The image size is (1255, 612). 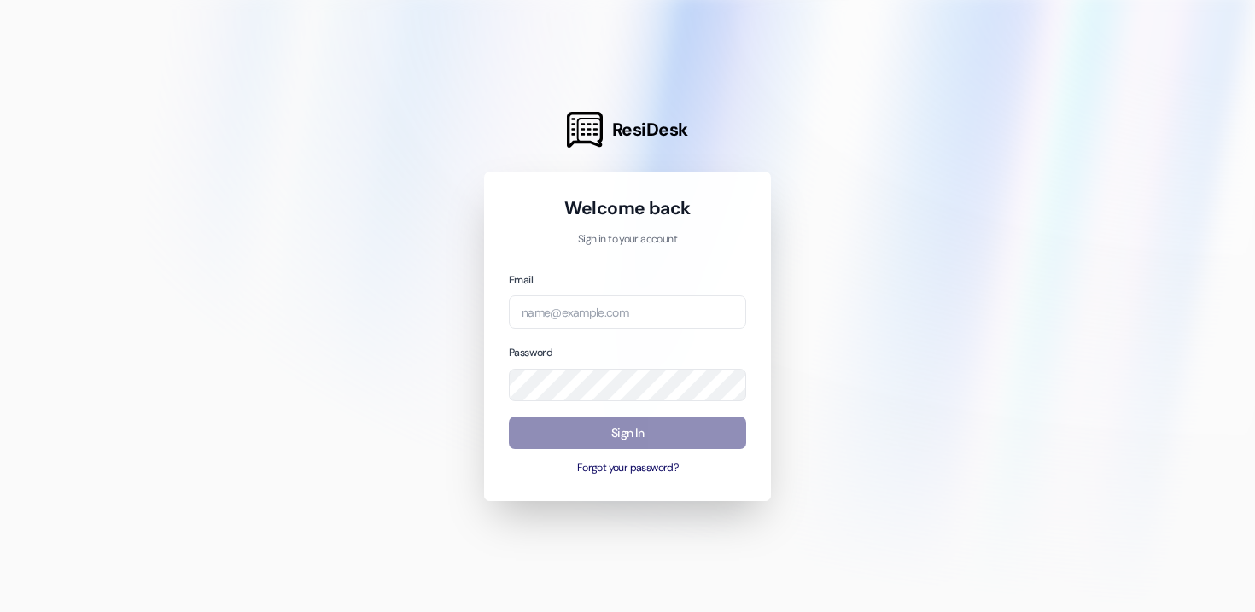 I want to click on label: Email, so click(x=521, y=280).